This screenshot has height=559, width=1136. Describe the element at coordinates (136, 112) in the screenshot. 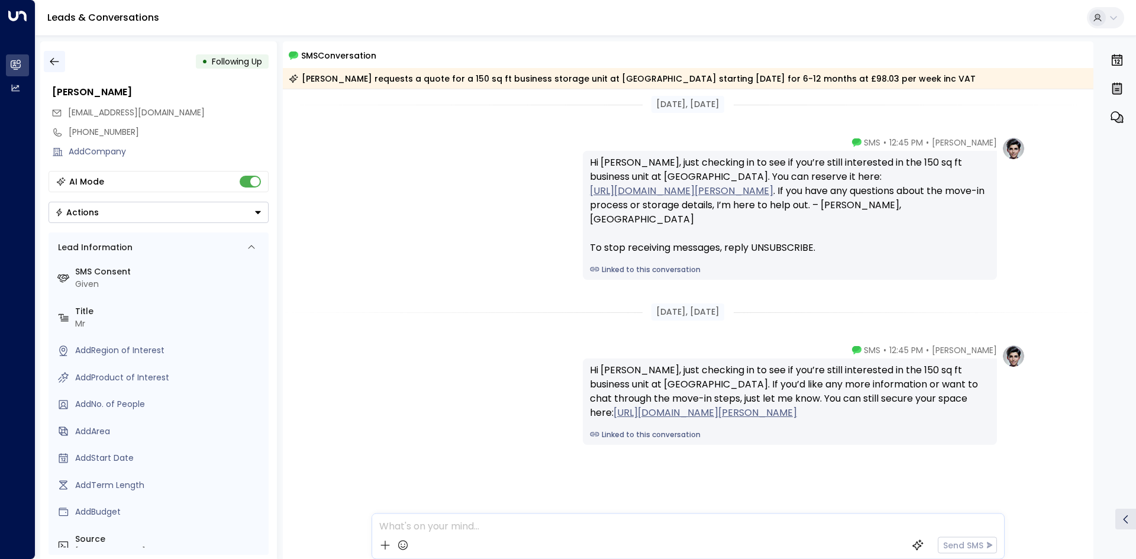

I see `span: bsgarg@hotmail.co.uk` at that location.